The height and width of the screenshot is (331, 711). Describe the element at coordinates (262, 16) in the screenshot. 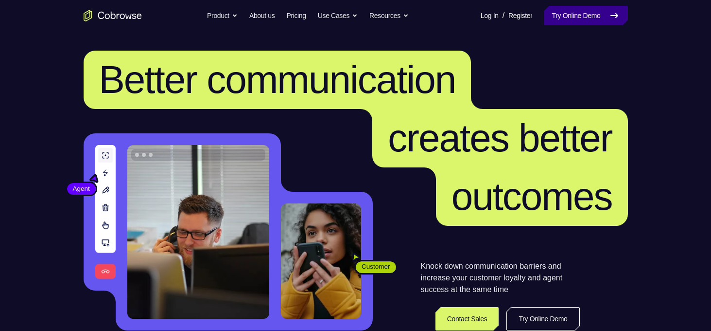

I see `a: About us` at that location.